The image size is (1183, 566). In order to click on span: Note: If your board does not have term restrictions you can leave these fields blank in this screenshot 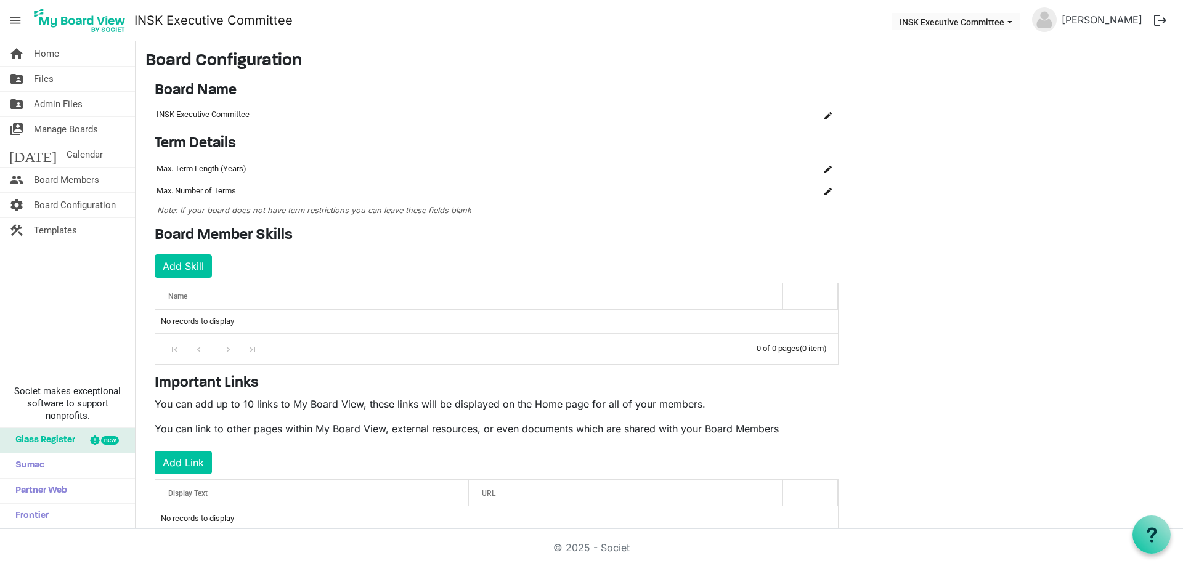, I will do `click(314, 210)`.